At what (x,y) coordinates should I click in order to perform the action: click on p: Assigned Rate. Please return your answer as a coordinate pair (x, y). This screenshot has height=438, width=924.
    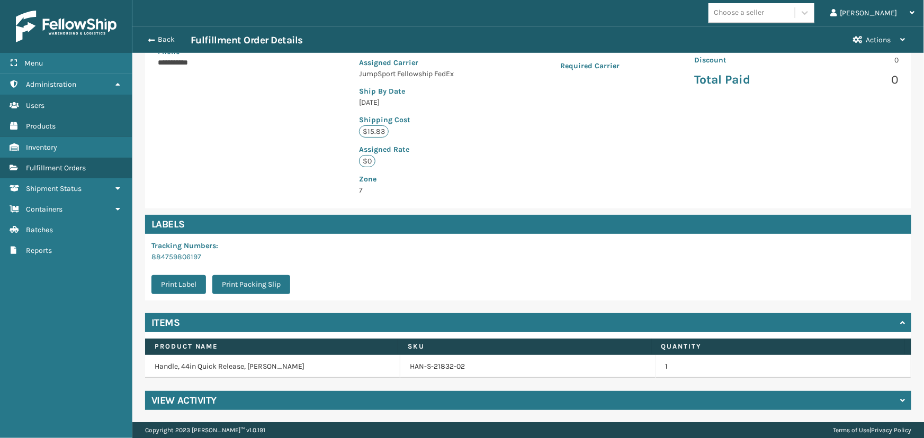
    Looking at the image, I should click on (436, 149).